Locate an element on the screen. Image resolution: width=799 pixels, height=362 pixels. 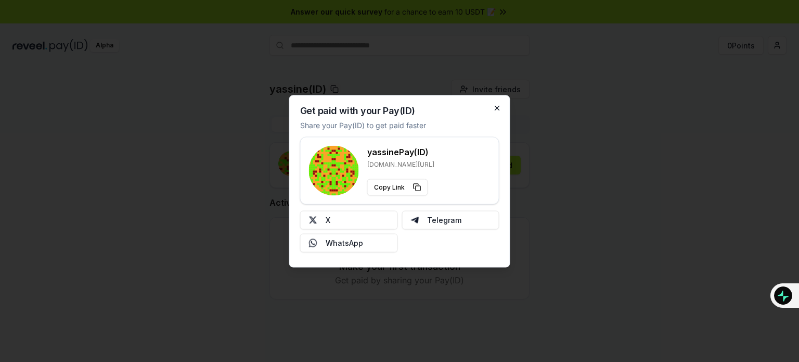
img: X is located at coordinates (313, 220).